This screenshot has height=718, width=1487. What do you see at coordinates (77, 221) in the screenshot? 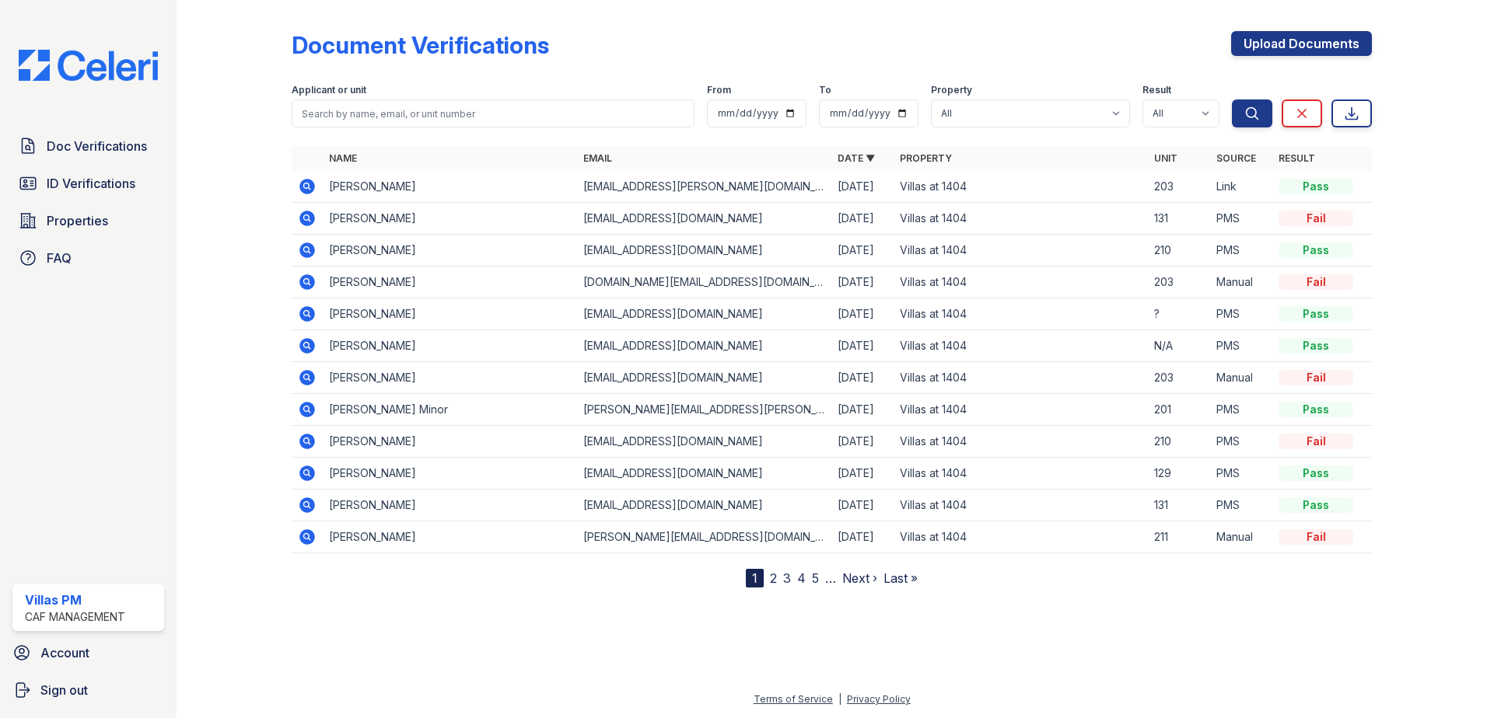
I see `span: Properties` at bounding box center [77, 221].